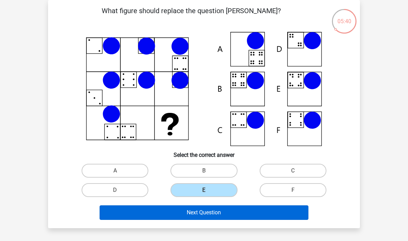  What do you see at coordinates (115, 171) in the screenshot?
I see `label: A` at bounding box center [115, 171].